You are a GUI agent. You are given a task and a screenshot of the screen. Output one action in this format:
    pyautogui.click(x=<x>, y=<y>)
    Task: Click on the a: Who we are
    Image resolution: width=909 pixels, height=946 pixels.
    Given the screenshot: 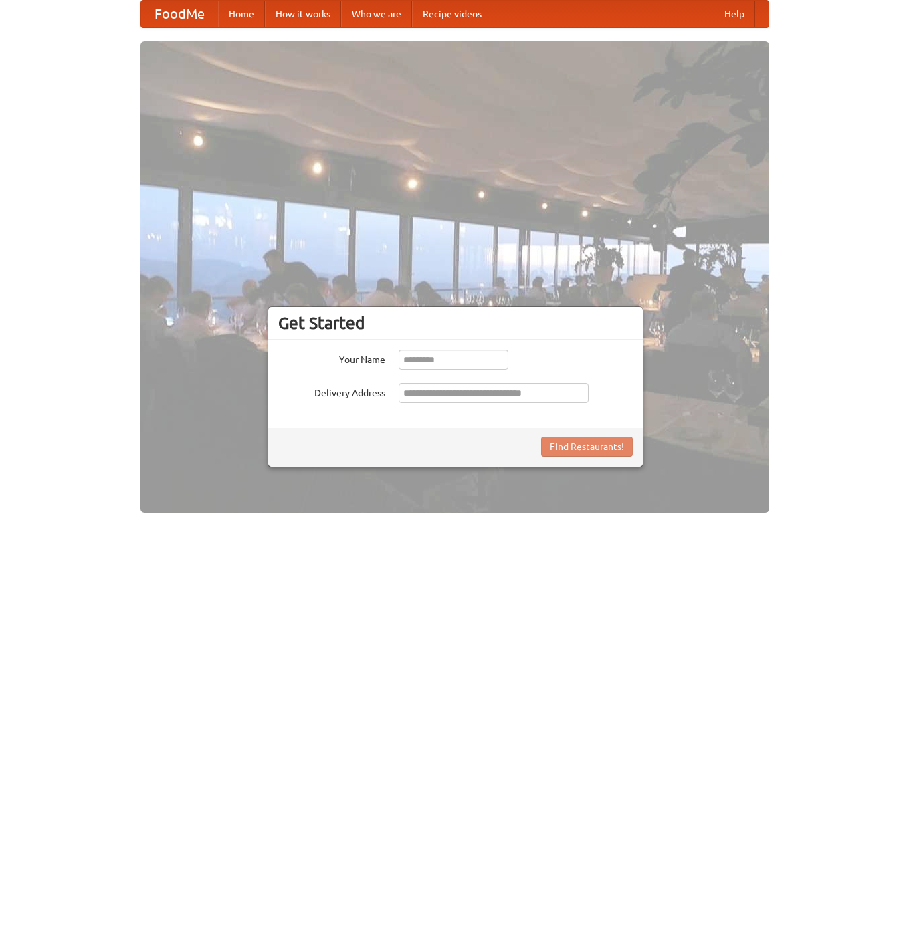 What is the action you would take?
    pyautogui.click(x=376, y=14)
    